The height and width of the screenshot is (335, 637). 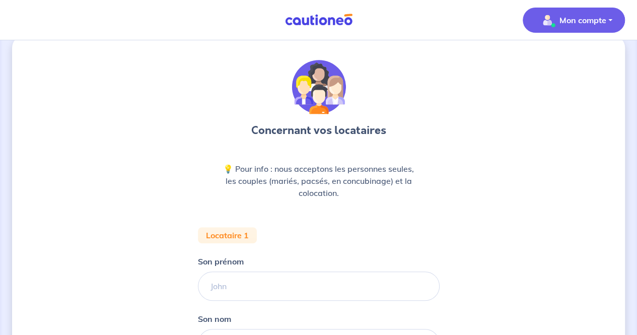 I want to click on button: illu_account_valid_menu.svgMon compte, so click(x=574, y=20).